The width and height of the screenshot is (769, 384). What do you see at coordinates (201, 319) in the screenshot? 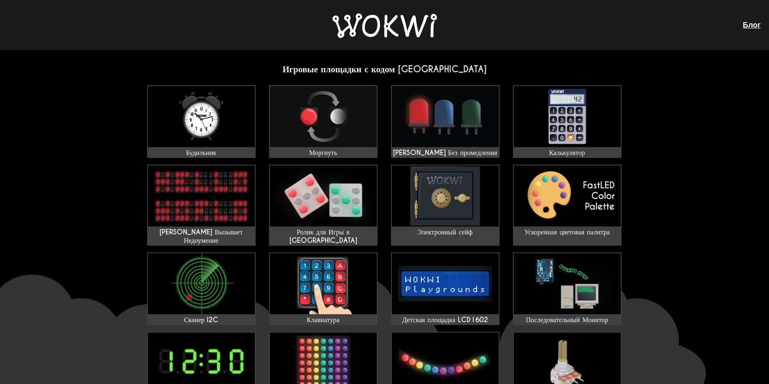
I see `ya-tr-span: Сканер I2C` at bounding box center [201, 319].